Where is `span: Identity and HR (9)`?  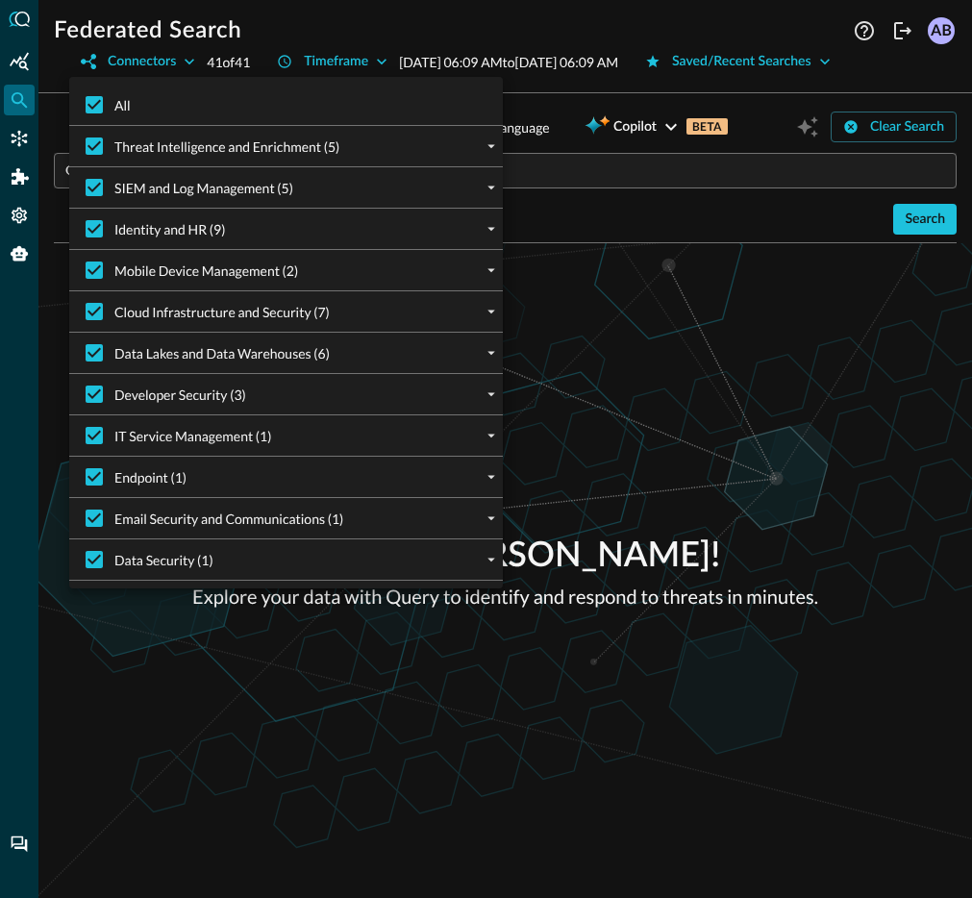 span: Identity and HR (9) is located at coordinates (169, 229).